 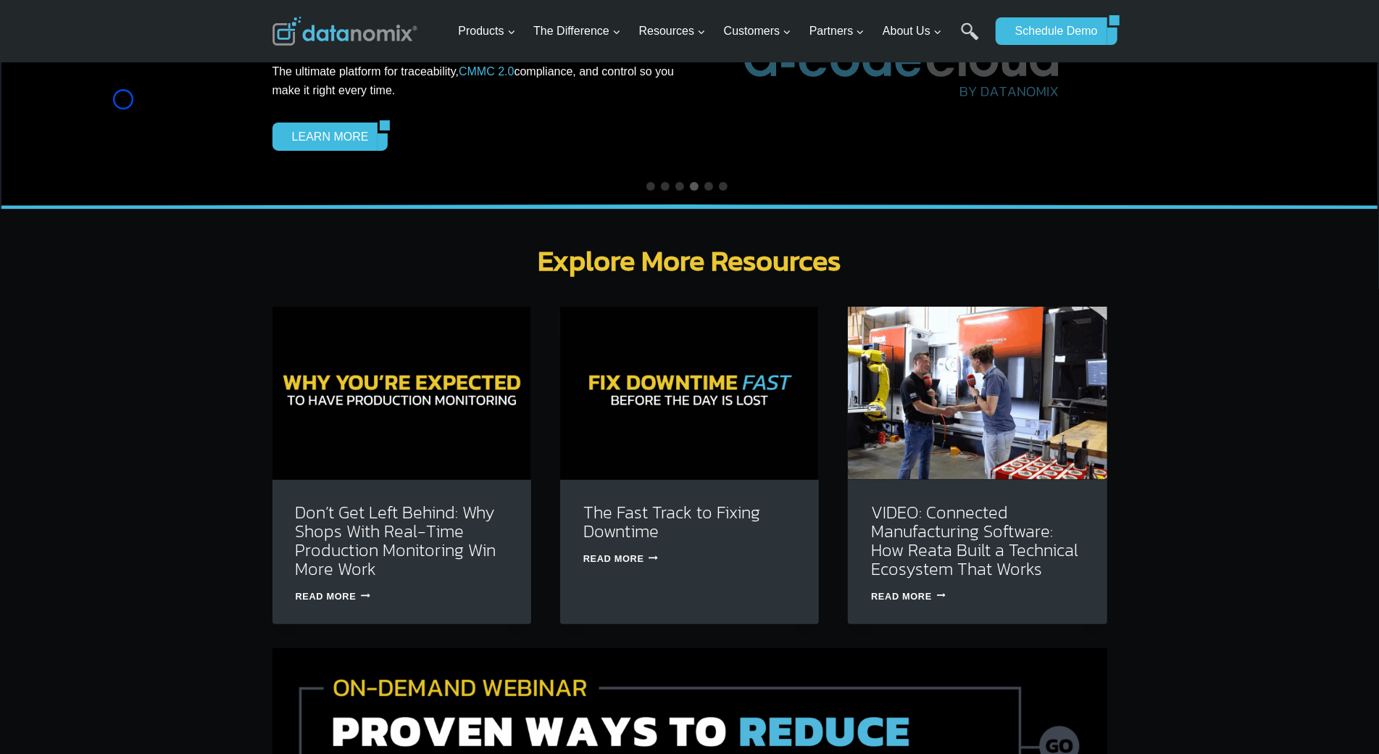 What do you see at coordinates (354, 186) in the screenshot?
I see `span: State/Region` at bounding box center [354, 186].